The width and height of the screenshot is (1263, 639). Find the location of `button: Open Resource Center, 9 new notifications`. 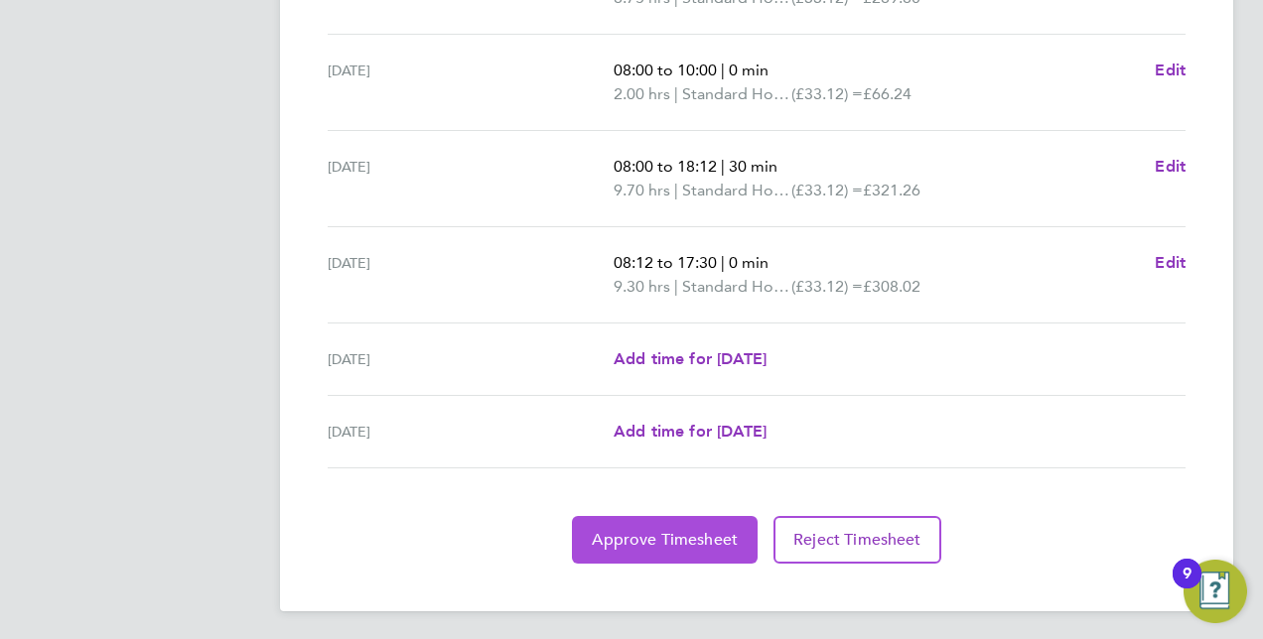

button: Open Resource Center, 9 new notifications is located at coordinates (1215, 592).